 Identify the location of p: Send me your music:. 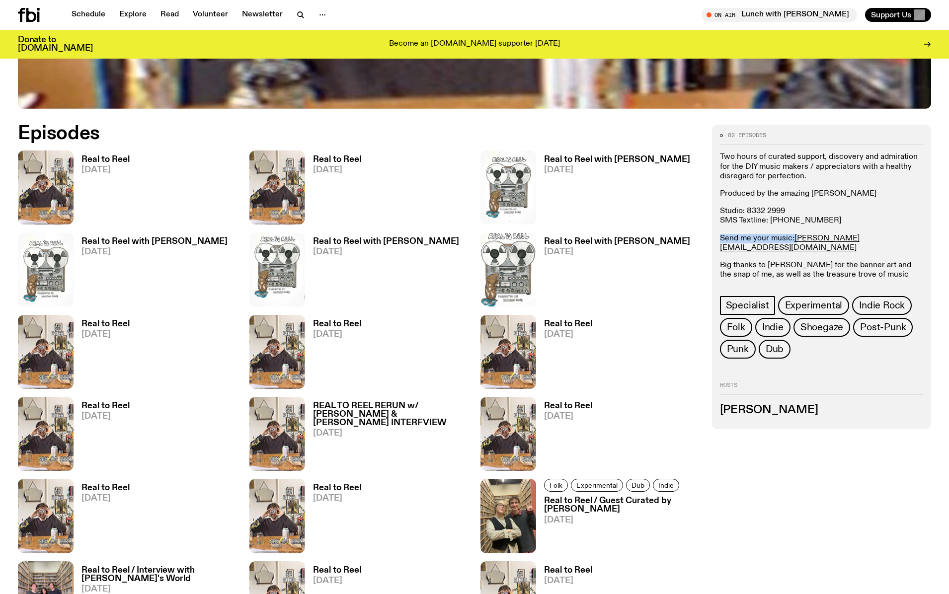
(821, 243).